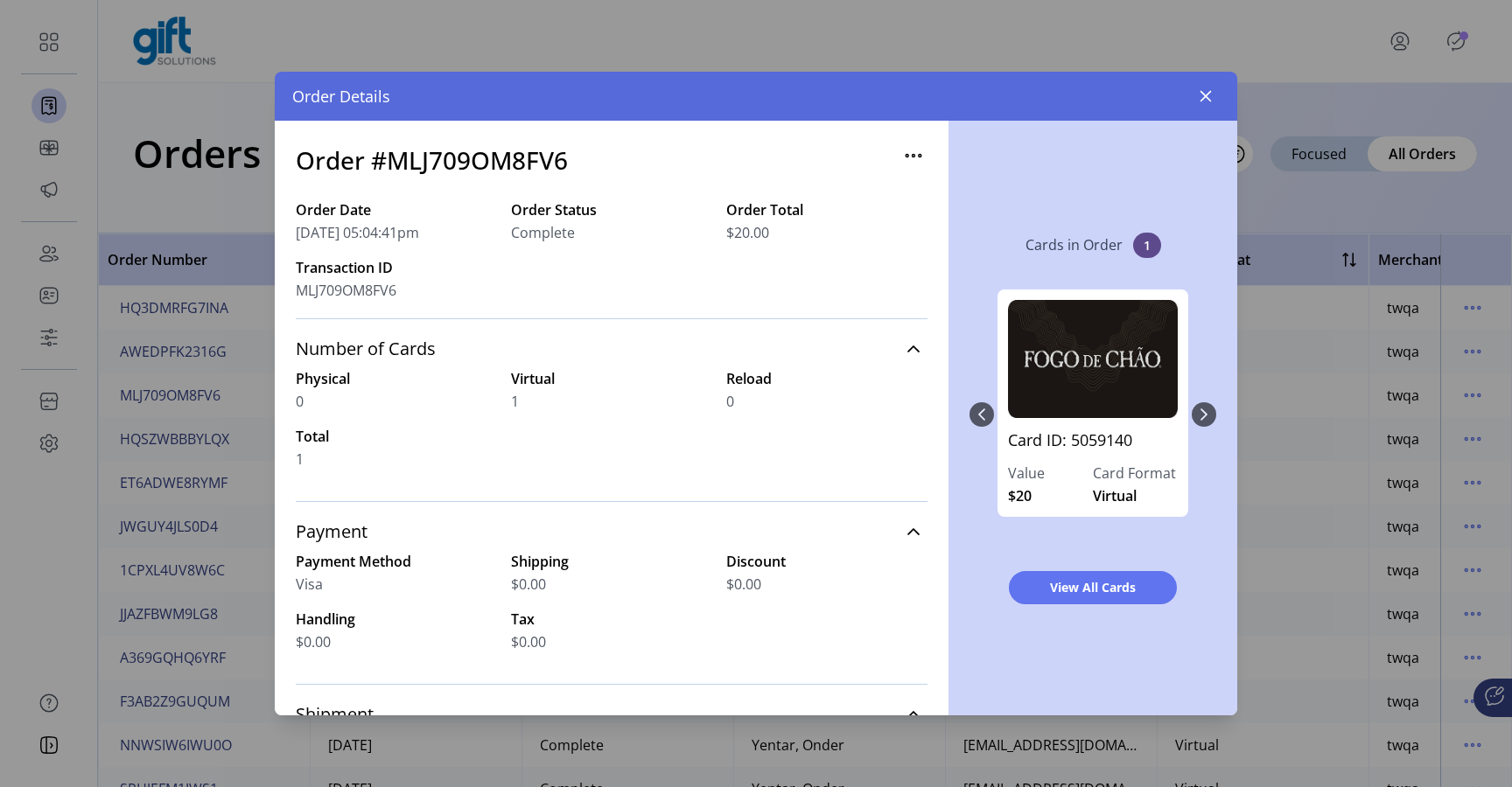  I want to click on span: View All Cards, so click(1093, 587).